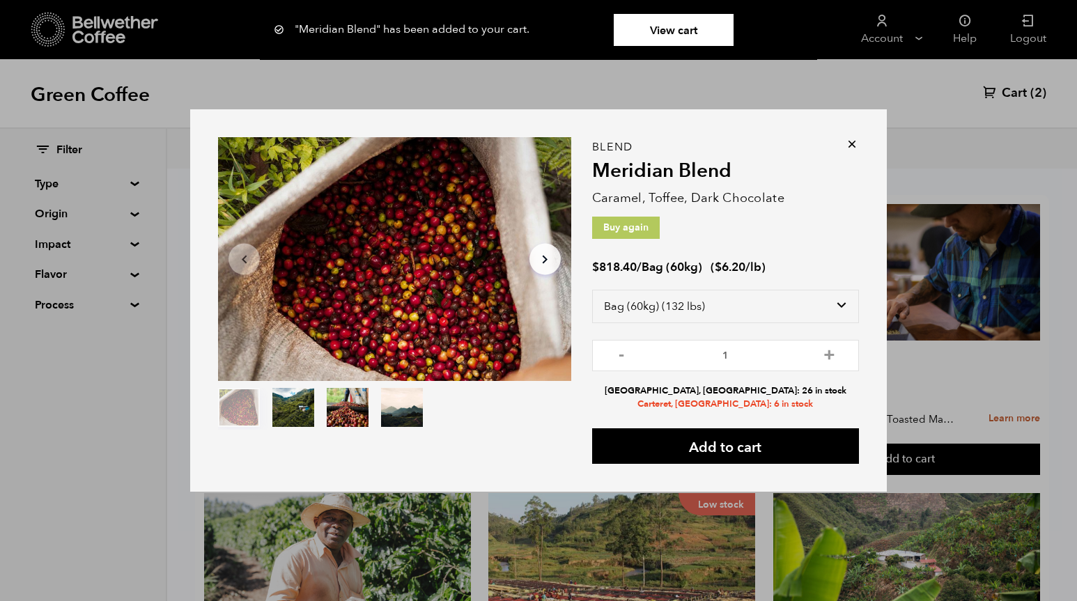 This screenshot has width=1077, height=601. I want to click on span: /lb, so click(753, 267).